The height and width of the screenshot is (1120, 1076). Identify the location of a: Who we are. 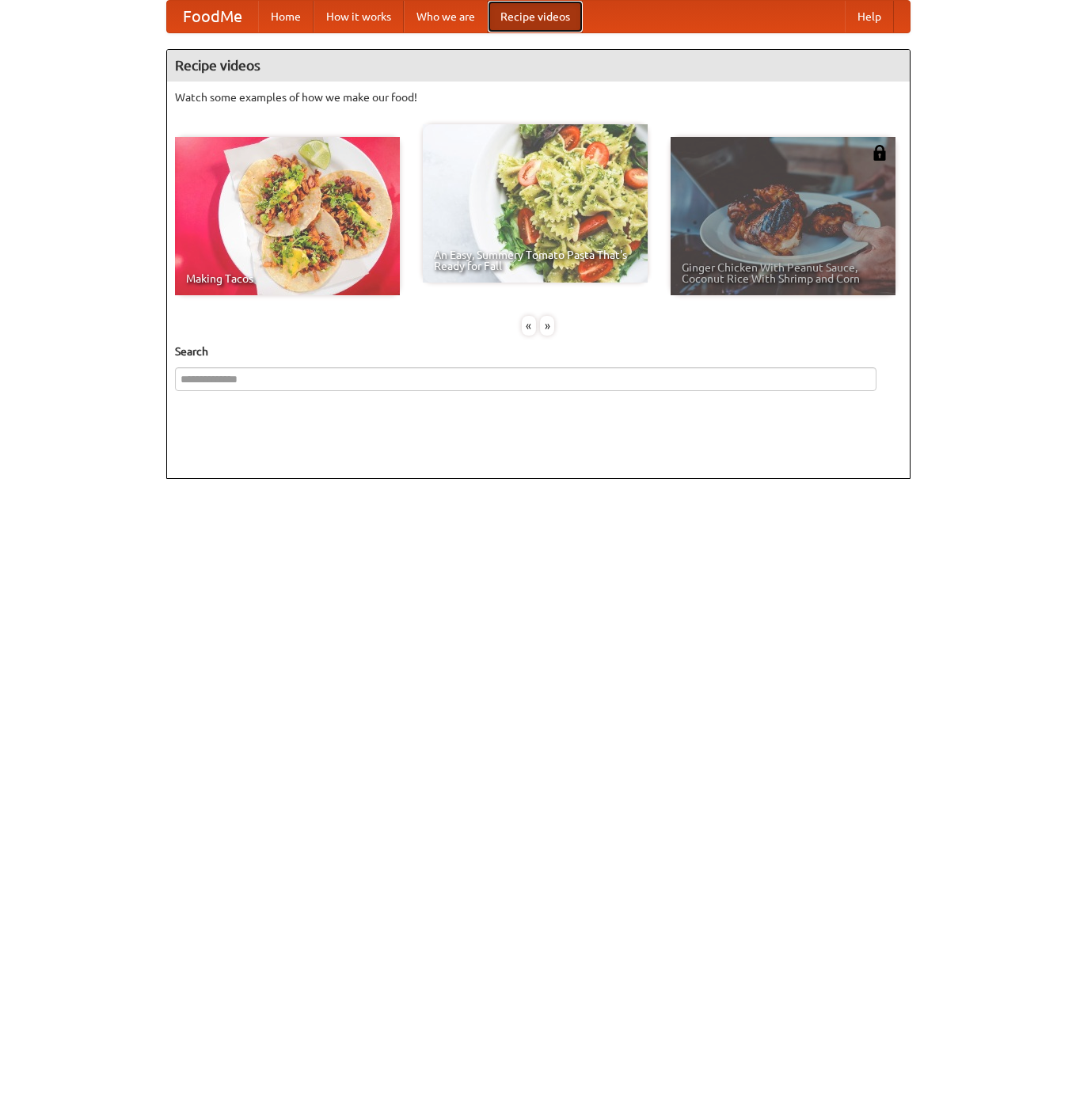
(446, 17).